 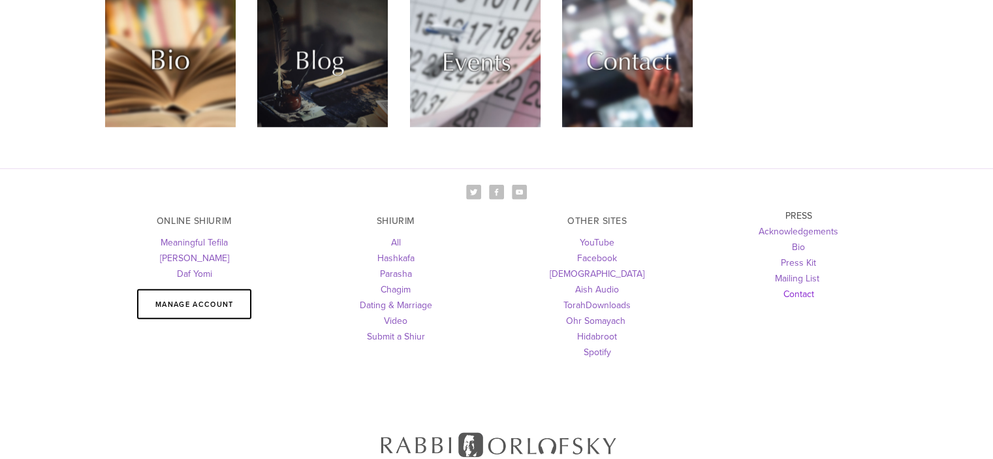 I want to click on a: Bio, so click(x=799, y=247).